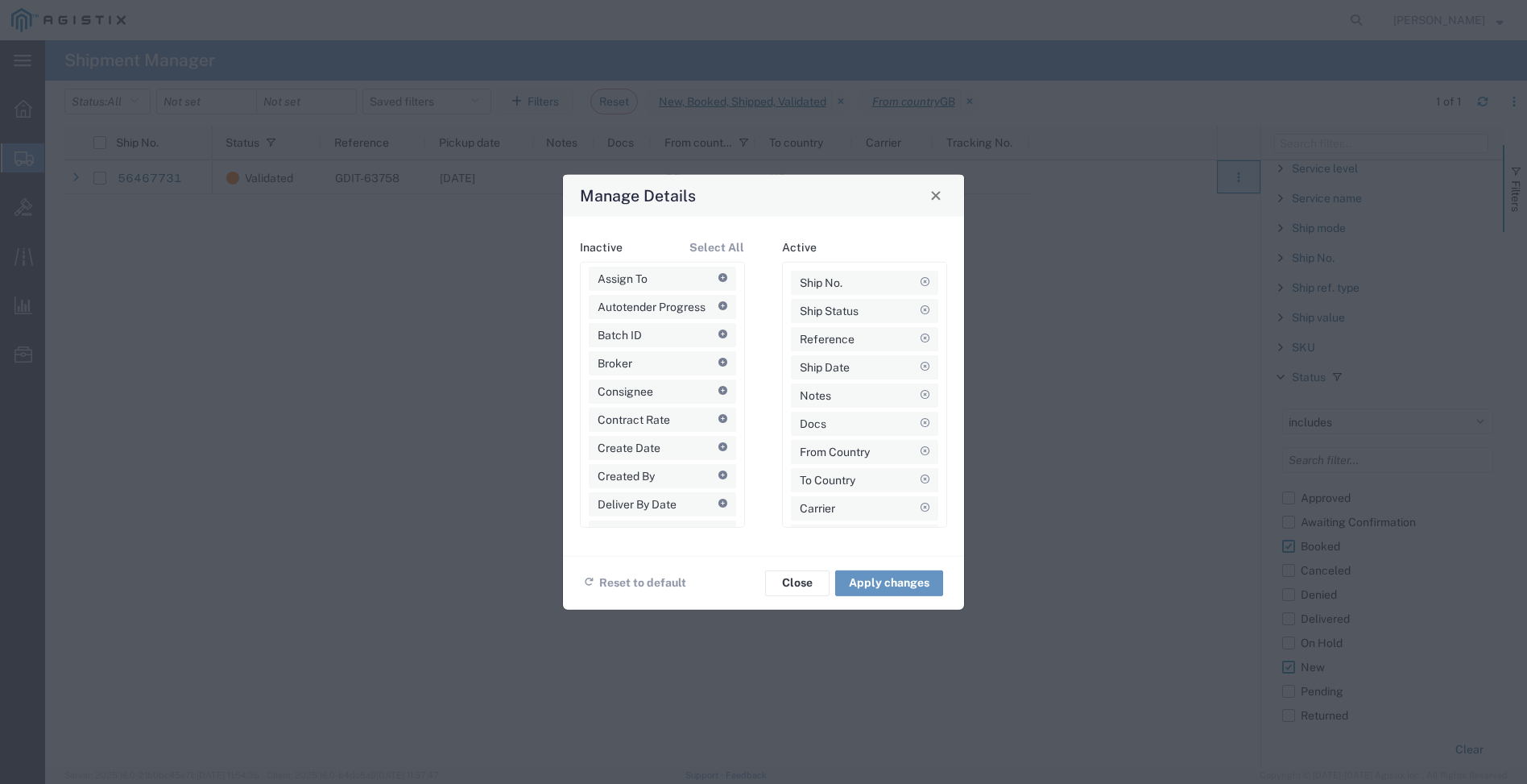 This screenshot has height=784, width=1527. What do you see at coordinates (815, 394) in the screenshot?
I see `span: Notes` at bounding box center [815, 394].